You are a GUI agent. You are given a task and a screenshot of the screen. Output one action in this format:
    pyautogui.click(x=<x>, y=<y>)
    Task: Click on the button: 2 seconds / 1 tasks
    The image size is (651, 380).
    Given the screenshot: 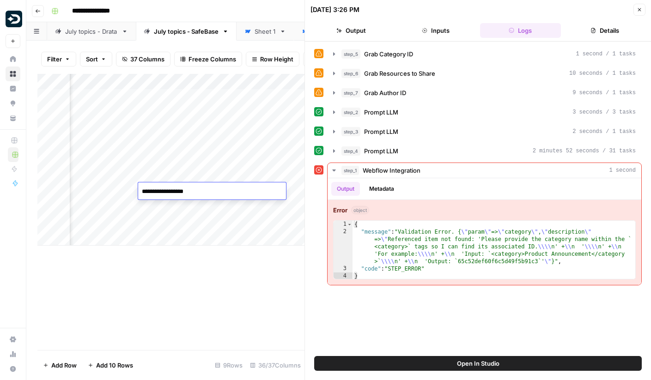 What is the action you would take?
    pyautogui.click(x=484, y=132)
    